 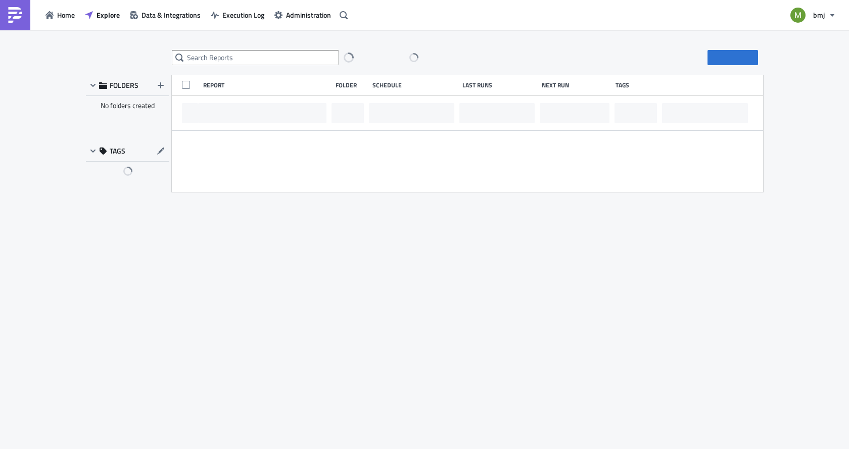 I want to click on img: PushMetrics, so click(x=15, y=15).